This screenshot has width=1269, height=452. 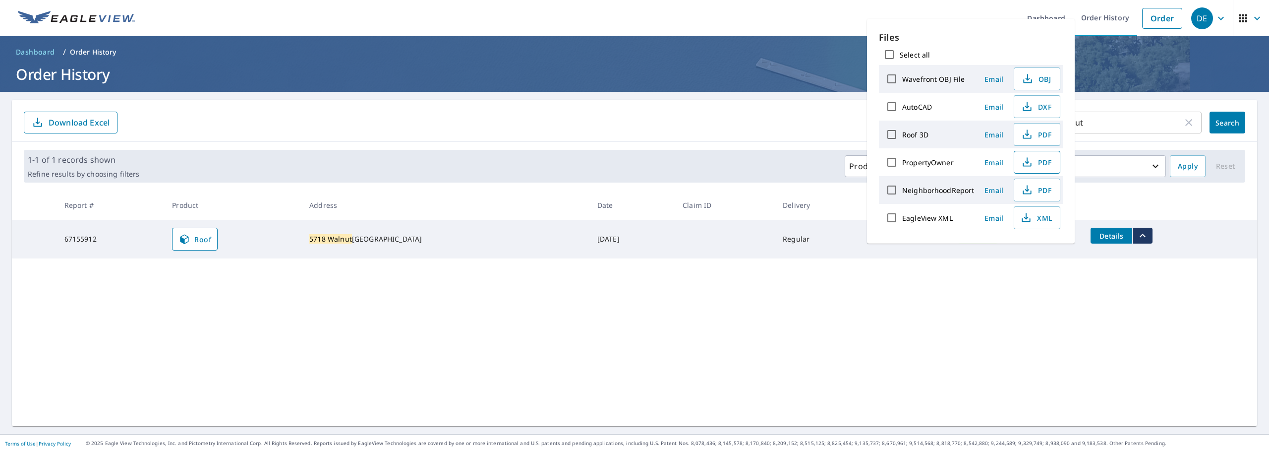 What do you see at coordinates (233, 205) in the screenshot?
I see `th: Product` at bounding box center [233, 205].